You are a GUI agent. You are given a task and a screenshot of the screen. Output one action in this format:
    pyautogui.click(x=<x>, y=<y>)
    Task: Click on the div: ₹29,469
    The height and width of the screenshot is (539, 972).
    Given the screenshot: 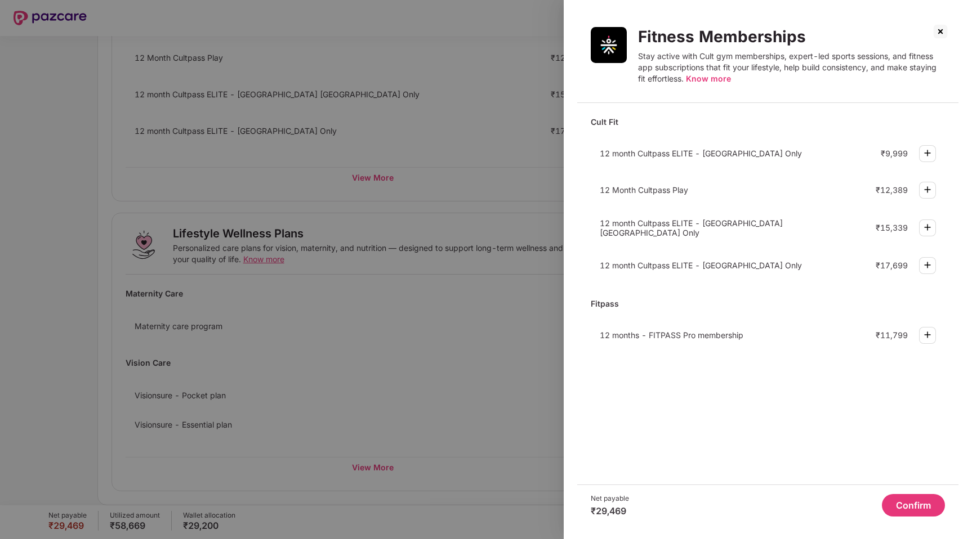 What is the action you would take?
    pyautogui.click(x=610, y=511)
    